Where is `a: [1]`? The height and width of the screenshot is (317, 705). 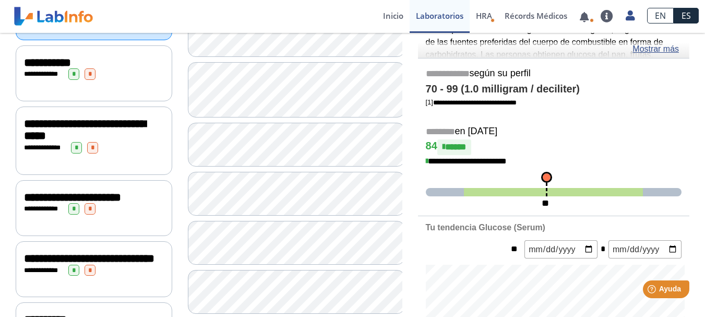 a: [1] is located at coordinates (471, 102).